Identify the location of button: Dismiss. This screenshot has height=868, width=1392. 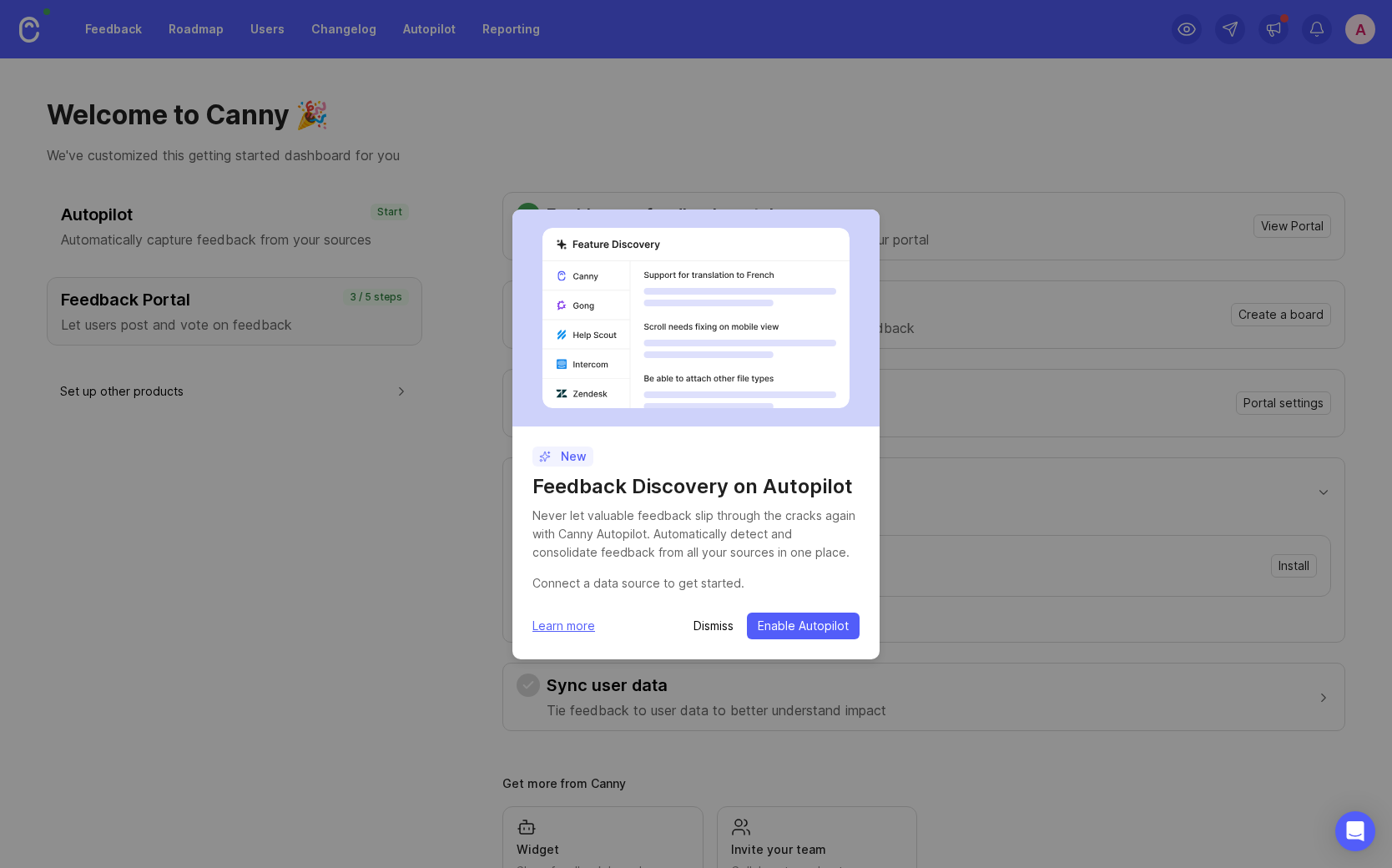
(713, 626).